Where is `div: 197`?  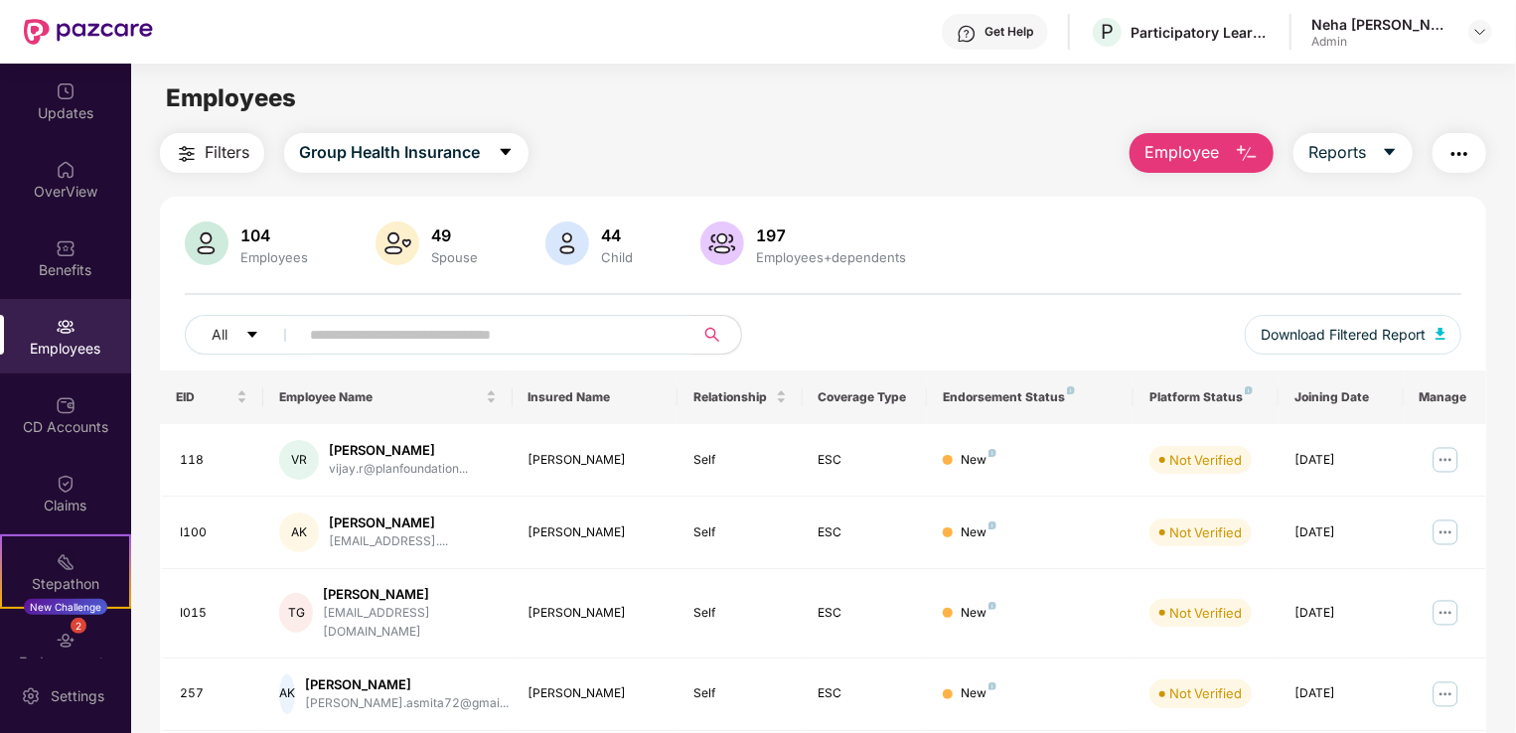
div: 197 is located at coordinates (830, 235).